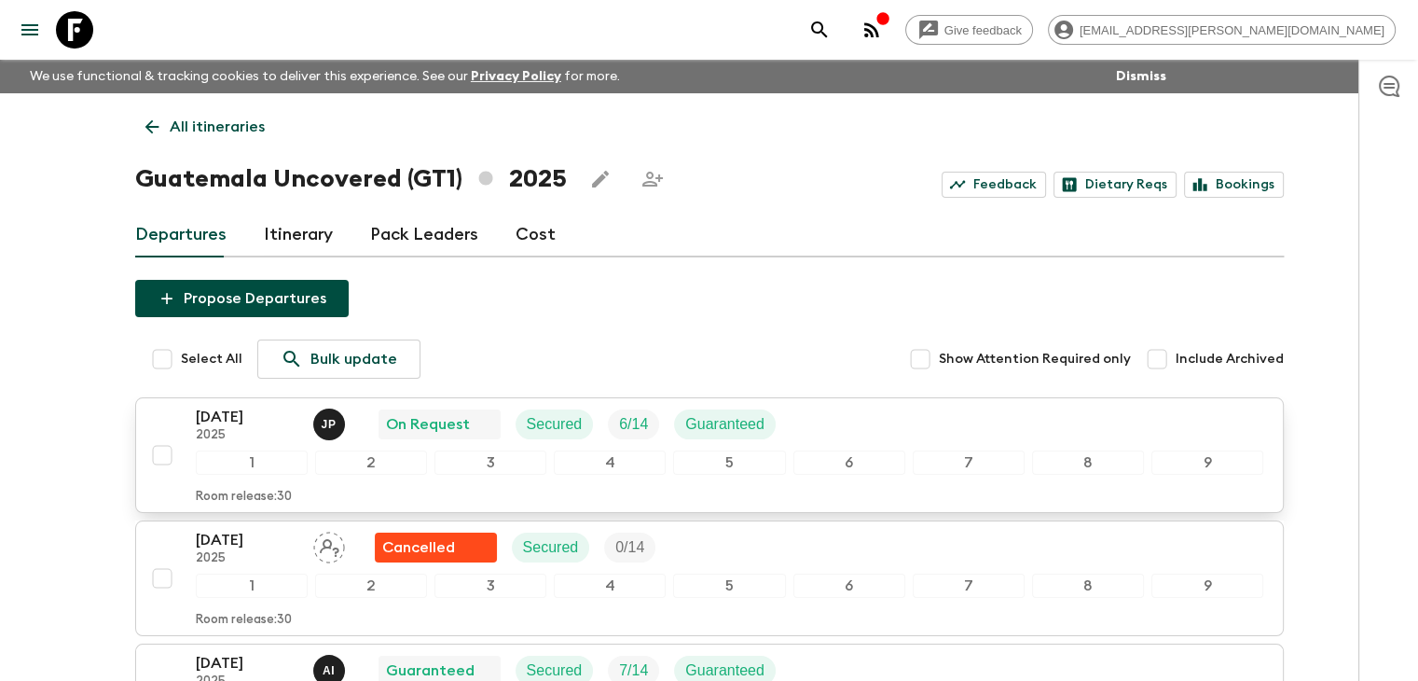 This screenshot has height=681, width=1418. I want to click on span: Include Archived, so click(1230, 359).